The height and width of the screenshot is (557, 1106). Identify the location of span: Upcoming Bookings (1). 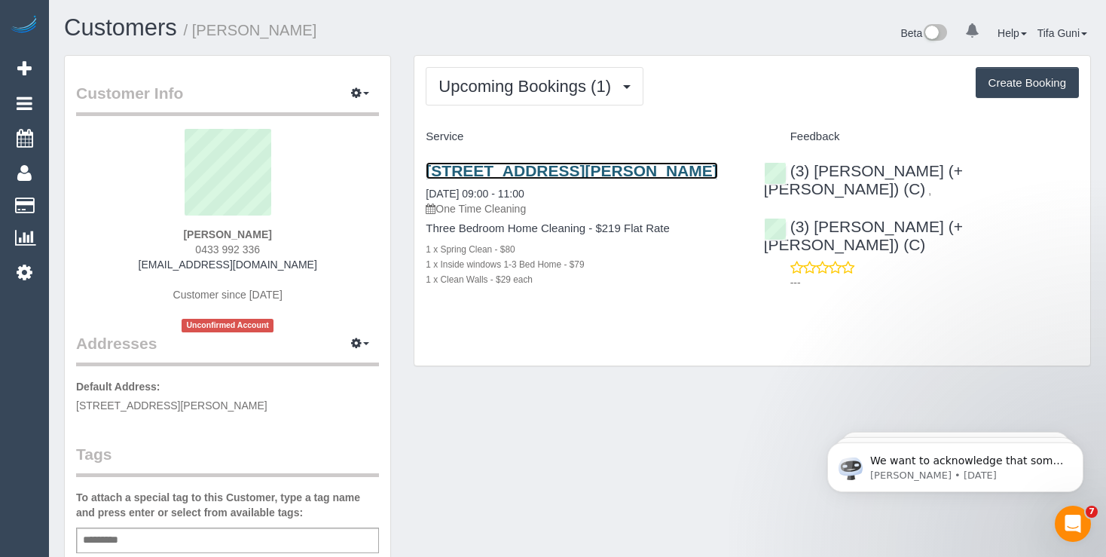
(528, 86).